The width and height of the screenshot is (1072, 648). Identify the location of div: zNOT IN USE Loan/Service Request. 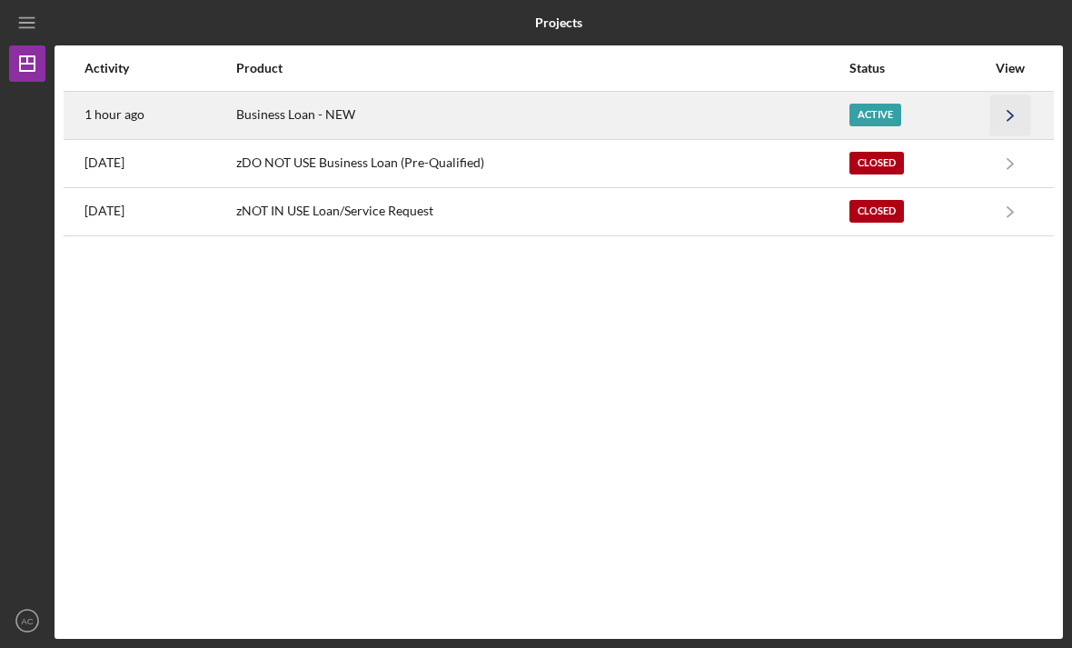
(541, 212).